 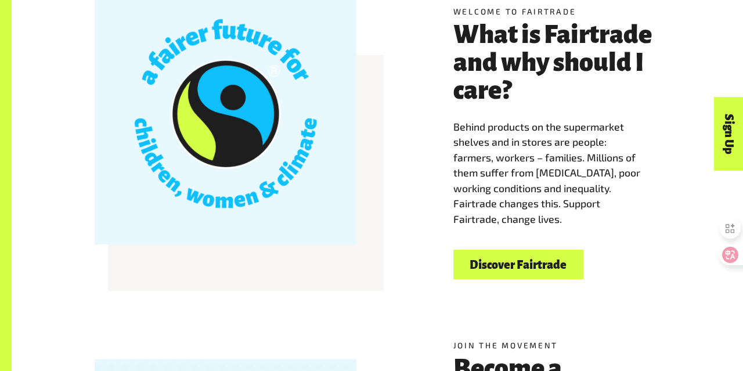 I want to click on h3: What is Fairtrade and why should I care?, so click(x=556, y=63).